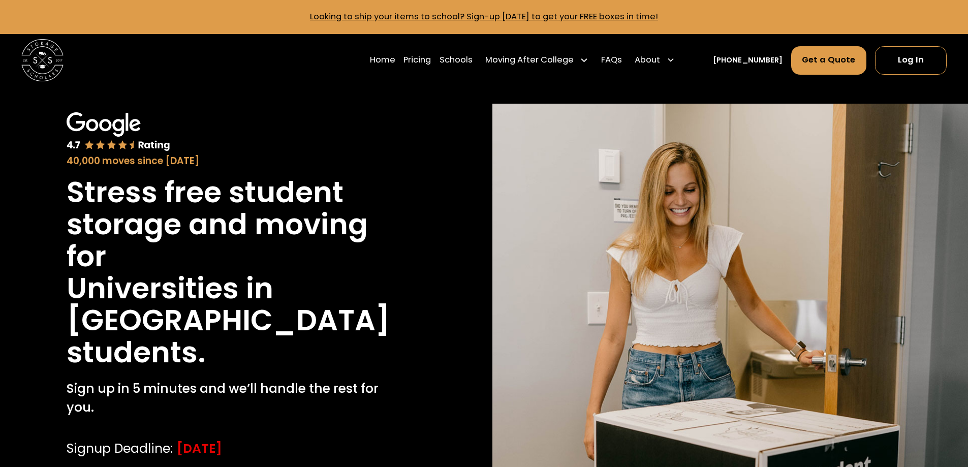 The height and width of the screenshot is (467, 968). What do you see at coordinates (647, 60) in the screenshot?
I see `div: About` at bounding box center [647, 60].